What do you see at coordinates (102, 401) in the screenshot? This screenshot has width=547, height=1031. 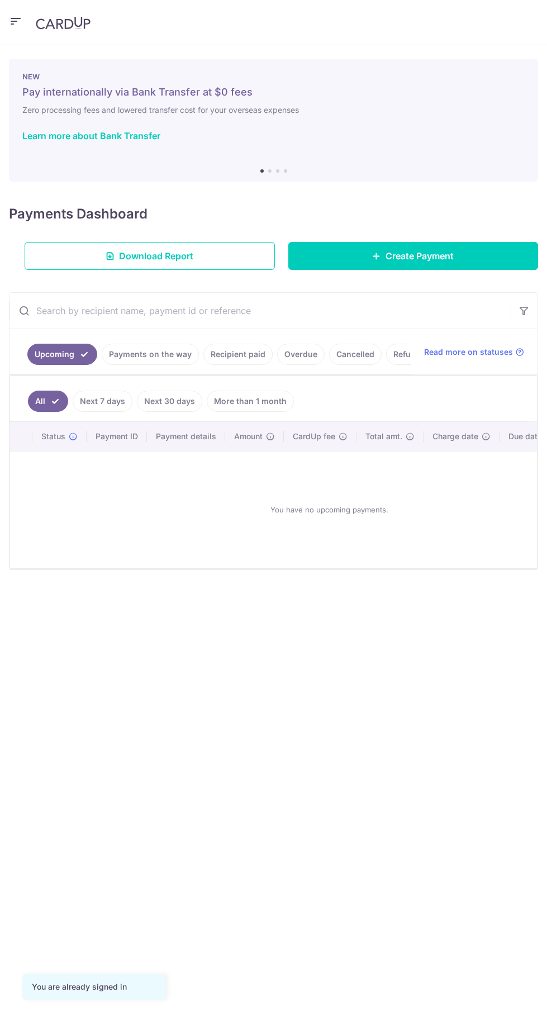 I see `a: Next 7 days` at bounding box center [102, 401].